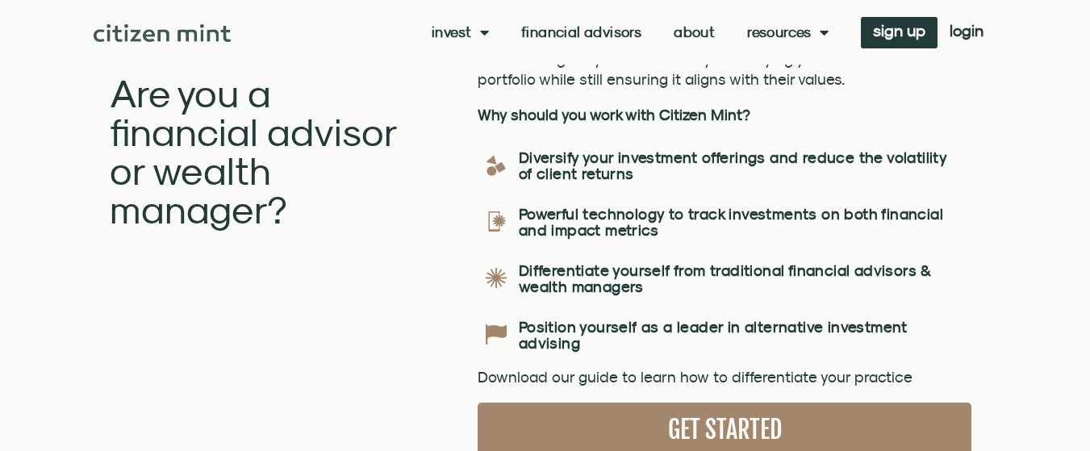 The height and width of the screenshot is (451, 1090). What do you see at coordinates (630, 32) in the screenshot?
I see `nav: Menu` at bounding box center [630, 32].